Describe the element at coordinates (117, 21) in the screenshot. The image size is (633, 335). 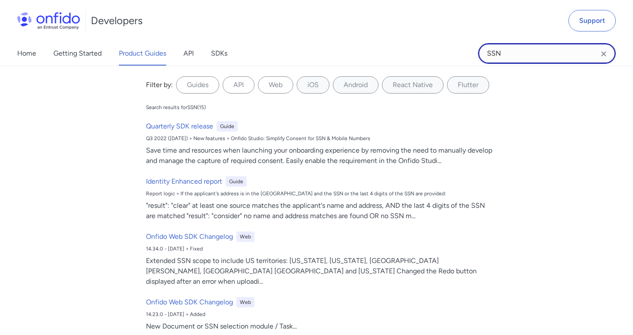
I see `h1: Developers` at that location.